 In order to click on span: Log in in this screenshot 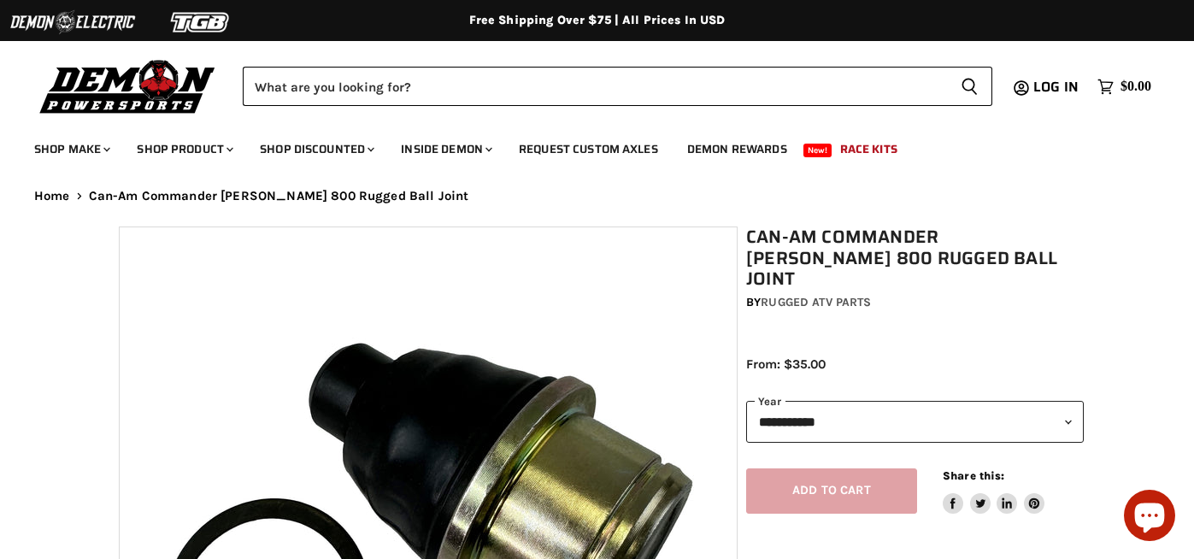, I will do `click(1056, 86)`.